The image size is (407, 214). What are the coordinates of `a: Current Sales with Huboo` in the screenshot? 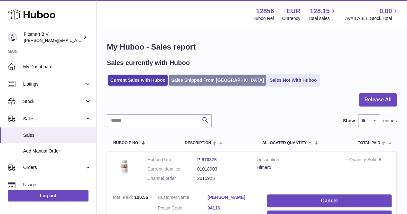 It's located at (138, 80).